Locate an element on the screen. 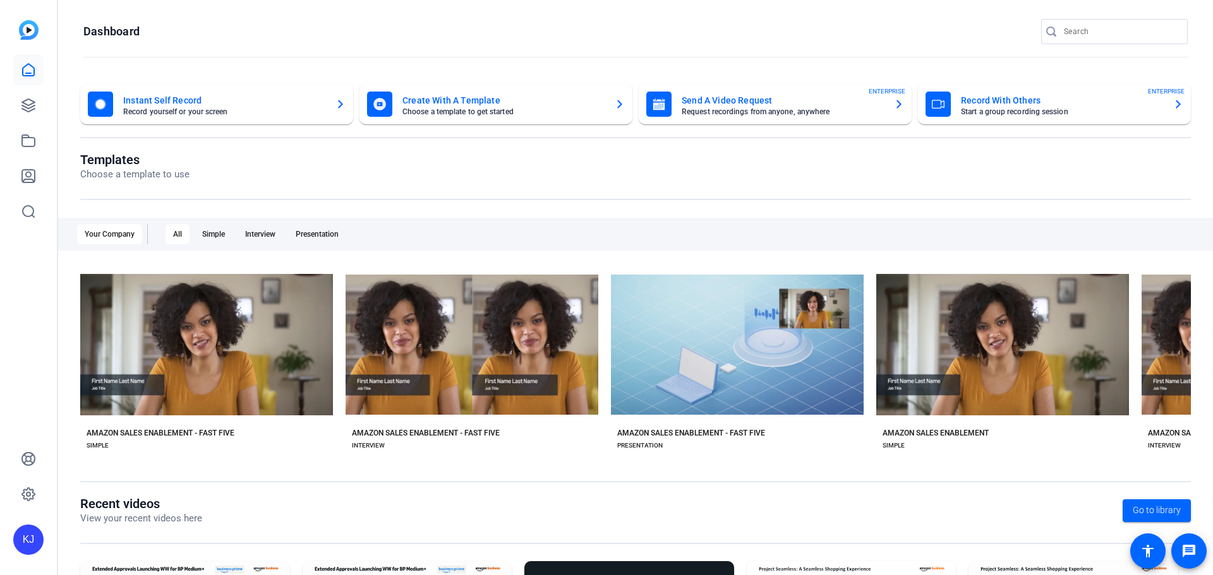 This screenshot has width=1213, height=575. mat-card-title: Instant Self Record is located at coordinates (224, 100).